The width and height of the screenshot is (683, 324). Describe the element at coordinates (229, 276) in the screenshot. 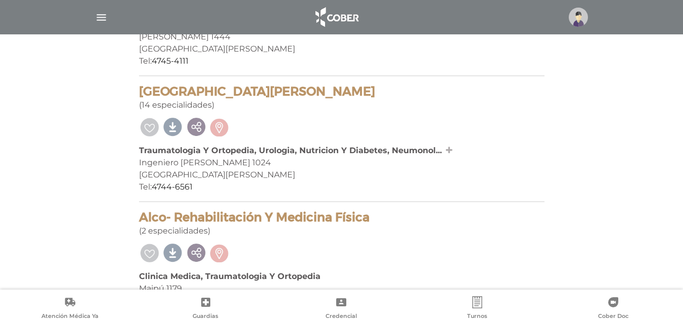

I see `b: Clinica Medica, Traumatologia Y Ortopedia` at that location.